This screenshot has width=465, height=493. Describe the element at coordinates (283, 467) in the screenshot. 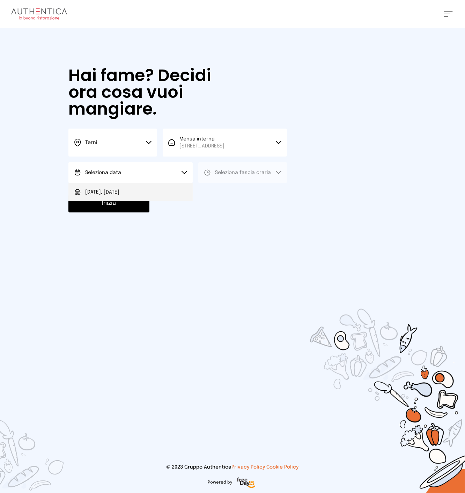

I see `a: Cookie Policy` at that location.